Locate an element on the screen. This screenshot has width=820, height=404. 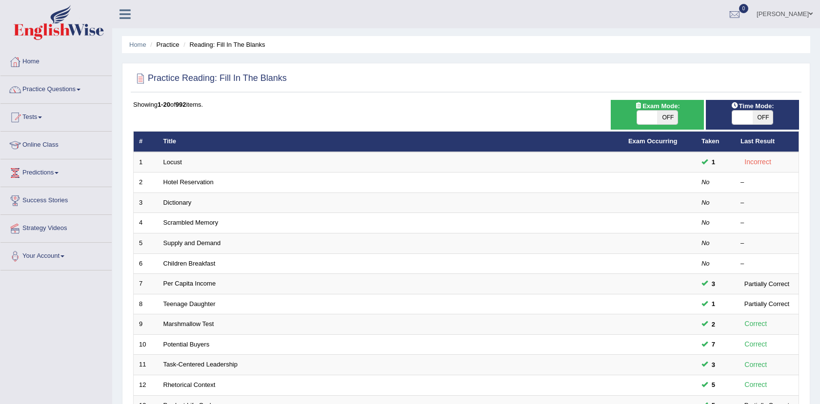
div: Showing of items. is located at coordinates (466, 104).